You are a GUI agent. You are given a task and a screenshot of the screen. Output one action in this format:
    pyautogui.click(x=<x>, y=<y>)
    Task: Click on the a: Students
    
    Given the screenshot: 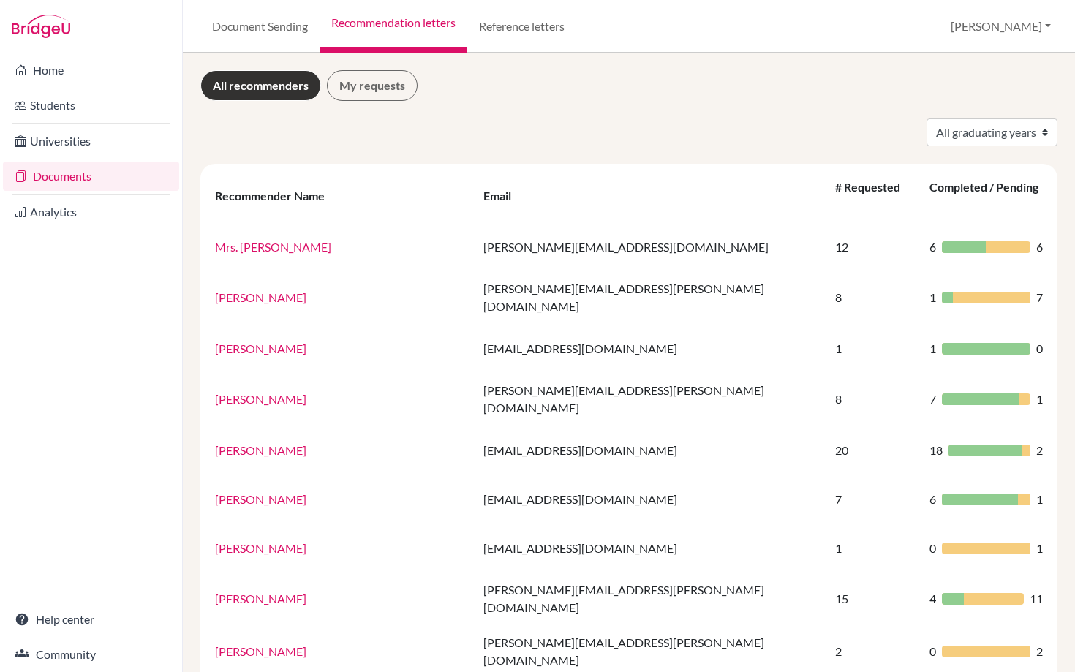 What is the action you would take?
    pyautogui.click(x=91, y=105)
    